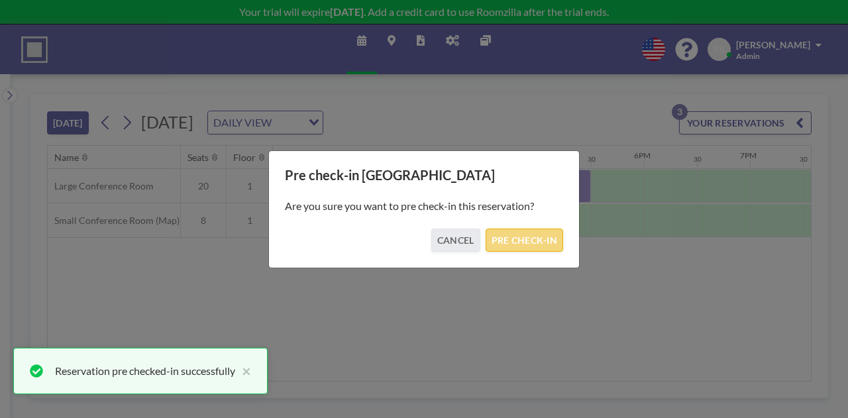 This screenshot has height=418, width=848. What do you see at coordinates (424, 206) in the screenshot?
I see `p: Are you sure you want to pre check-in this reservation?` at bounding box center [424, 206].